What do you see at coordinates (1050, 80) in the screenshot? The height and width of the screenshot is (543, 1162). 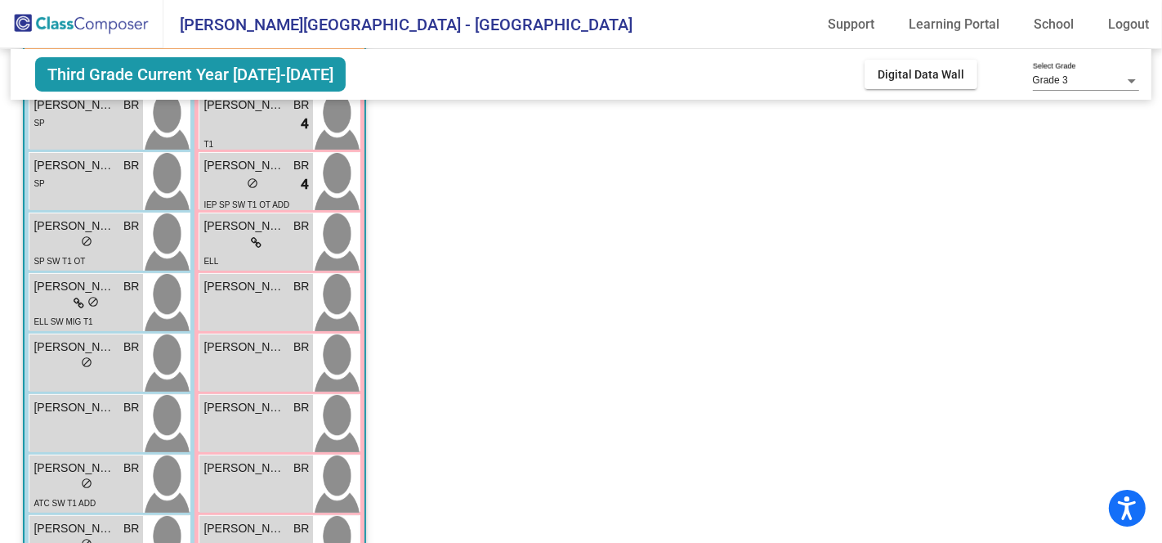 I see `span: Grade 3` at bounding box center [1050, 80].